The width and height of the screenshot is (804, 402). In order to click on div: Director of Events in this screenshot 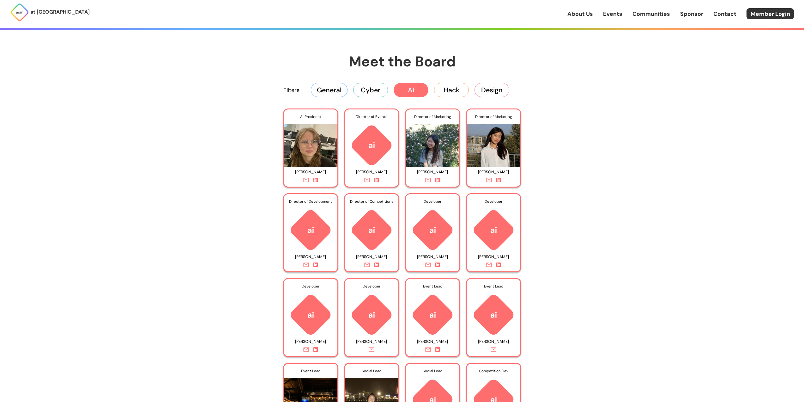, I will do `click(372, 117)`.